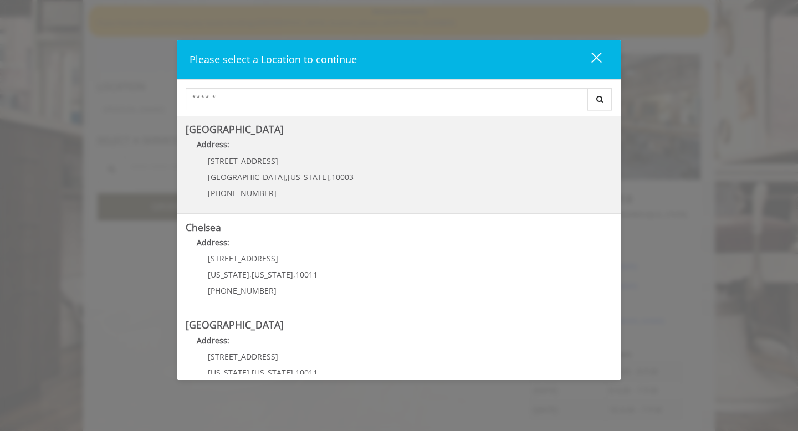  I want to click on i: Search button, so click(600, 99).